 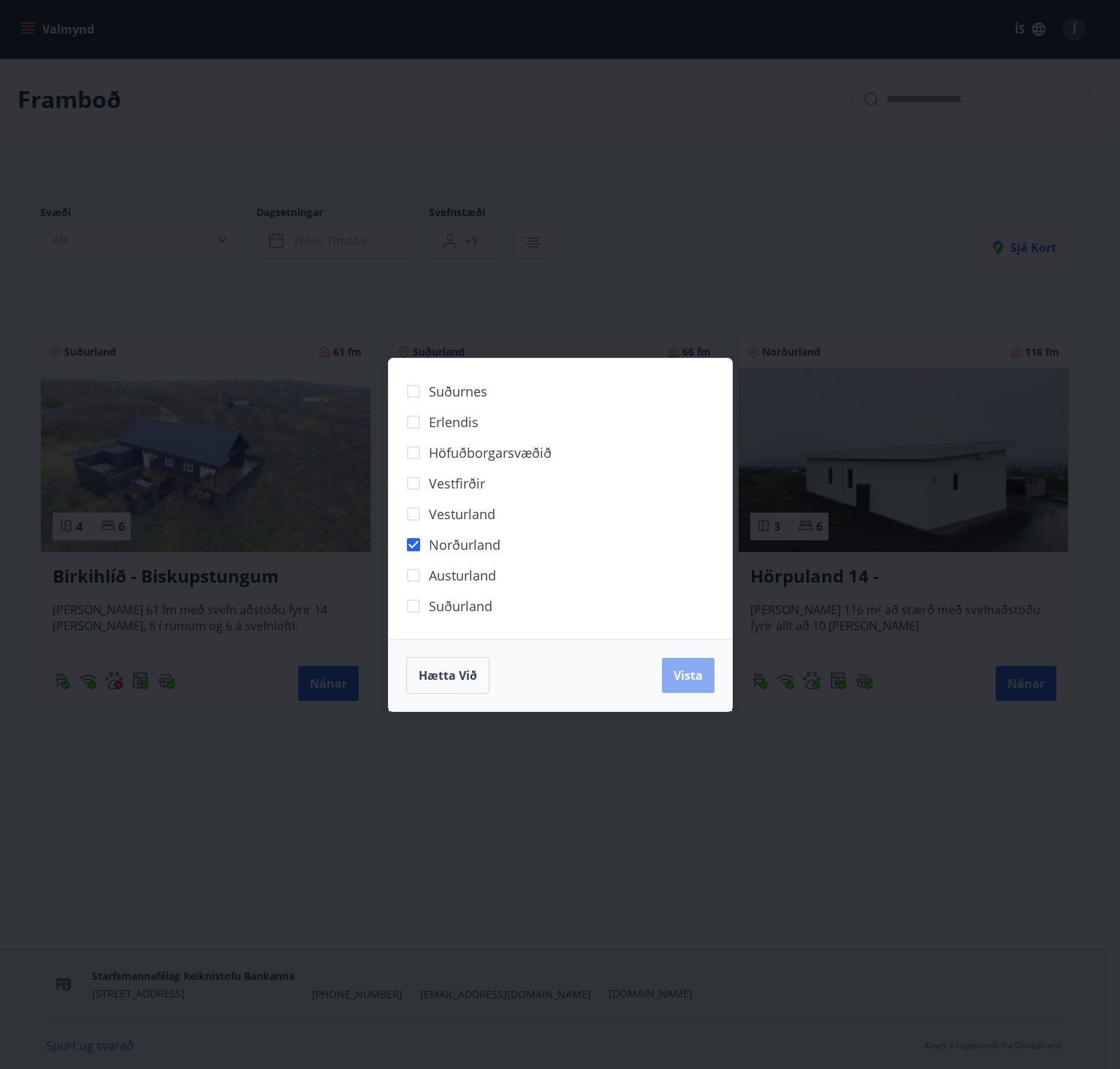 I want to click on span: Hætta við, so click(x=448, y=675).